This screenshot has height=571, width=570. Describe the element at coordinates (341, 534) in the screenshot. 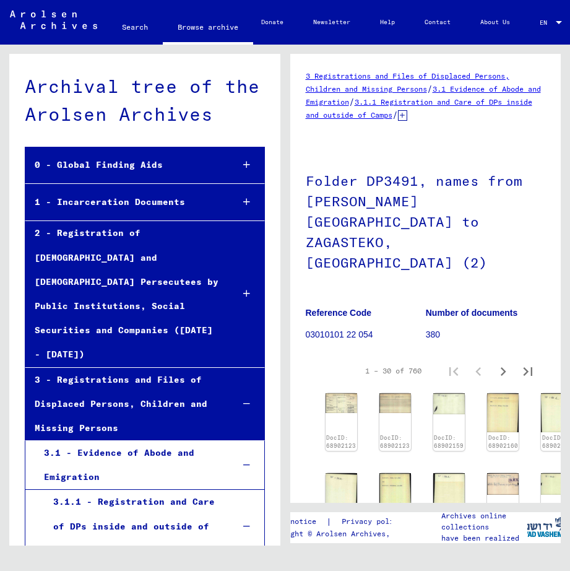

I see `p: Copyright © Arolsen Archives, 2021` at that location.